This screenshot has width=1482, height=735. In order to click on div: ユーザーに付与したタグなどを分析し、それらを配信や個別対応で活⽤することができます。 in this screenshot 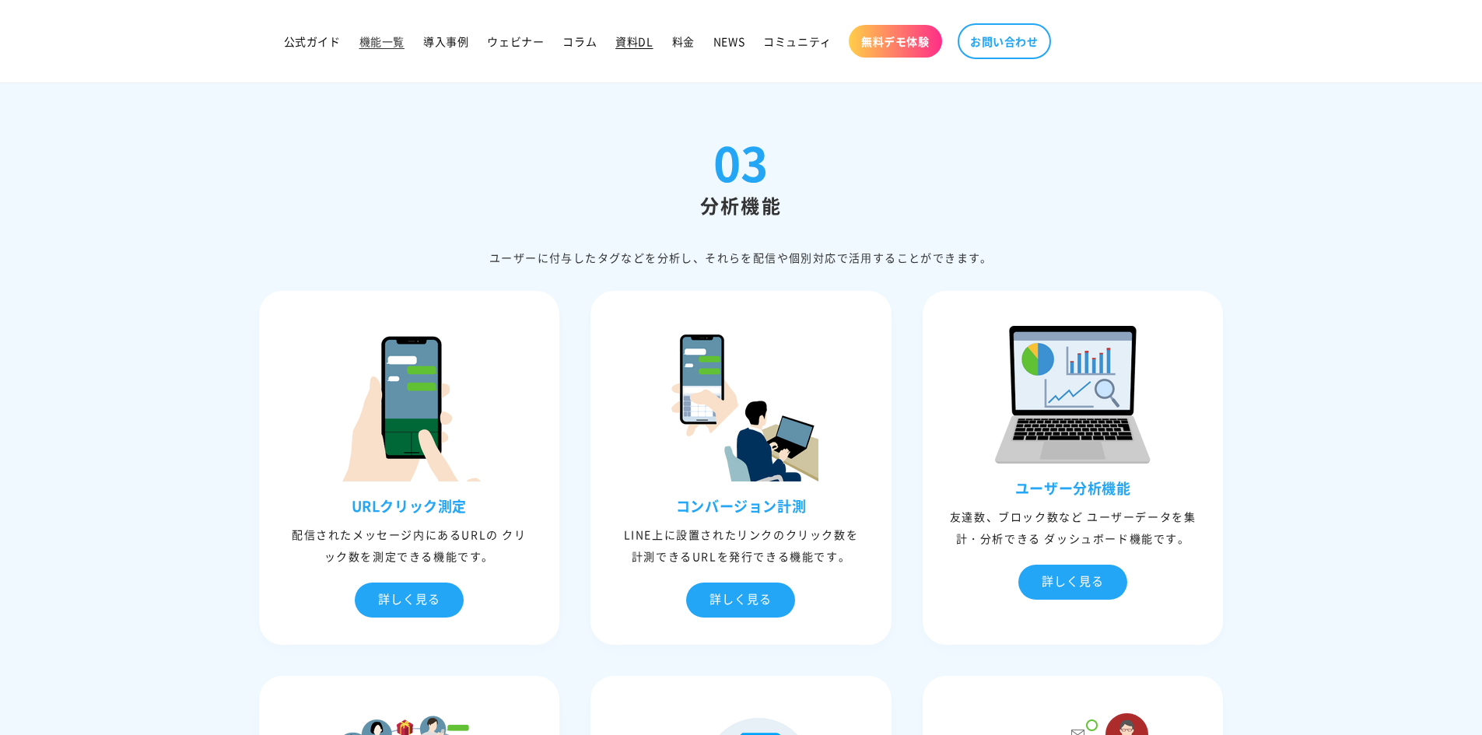, I will do `click(741, 258)`.